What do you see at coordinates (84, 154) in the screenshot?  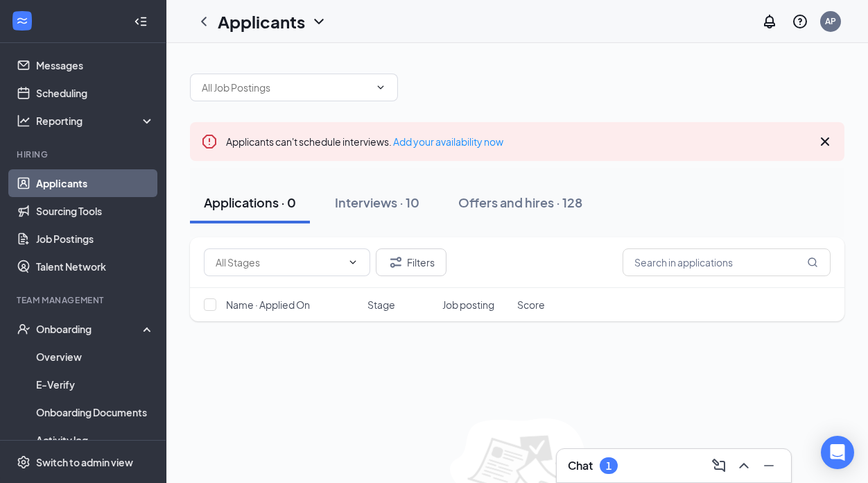 I see `div: Hiring` at bounding box center [84, 154].